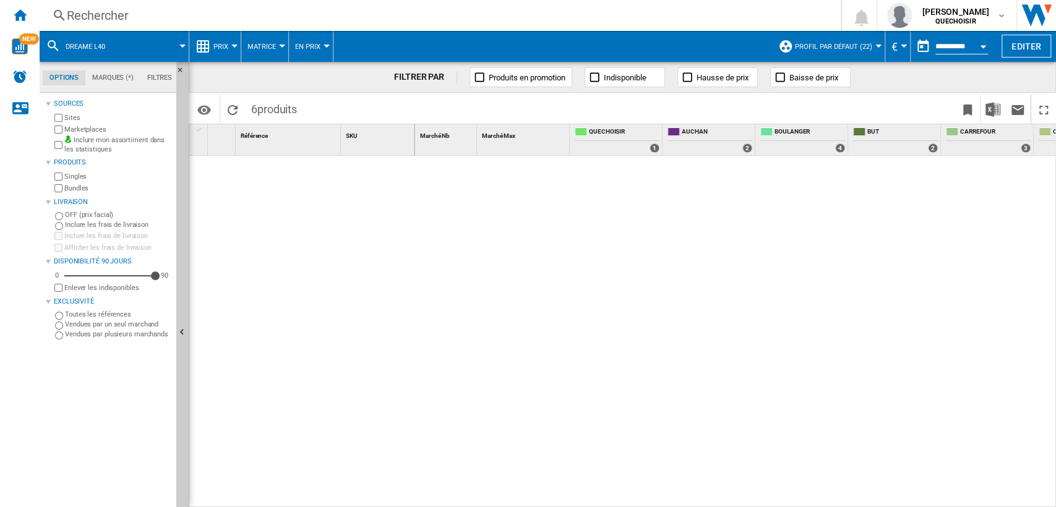  Describe the element at coordinates (995, 132) in the screenshot. I see `span: CARREFOUR` at that location.